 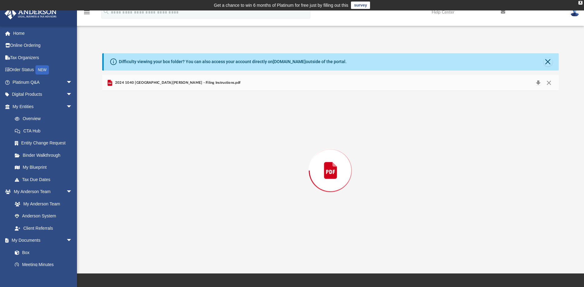 What do you see at coordinates (43, 70) in the screenshot?
I see `a: Order StatusNEW` at bounding box center [43, 70].